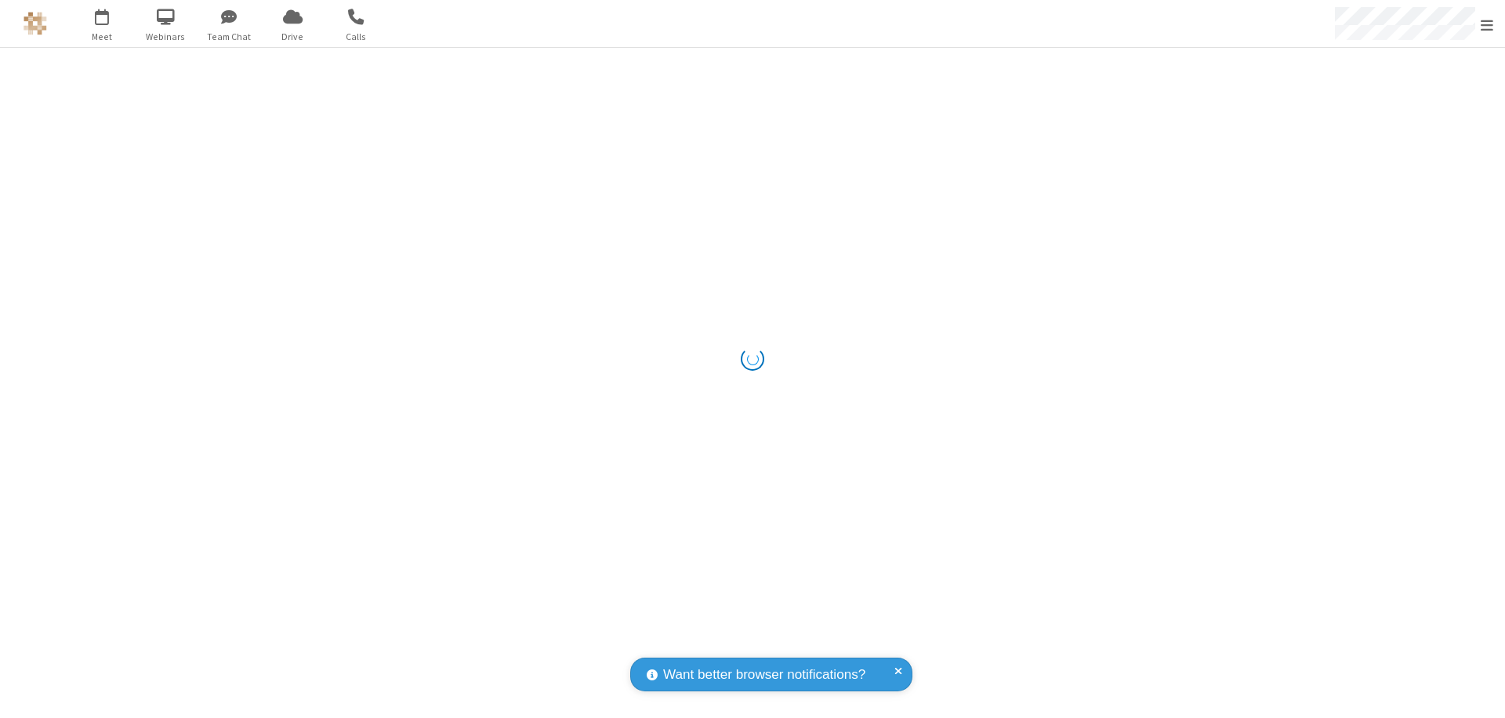 The height and width of the screenshot is (718, 1505). Describe the element at coordinates (764, 675) in the screenshot. I see `span: Want better browser notifications?` at that location.